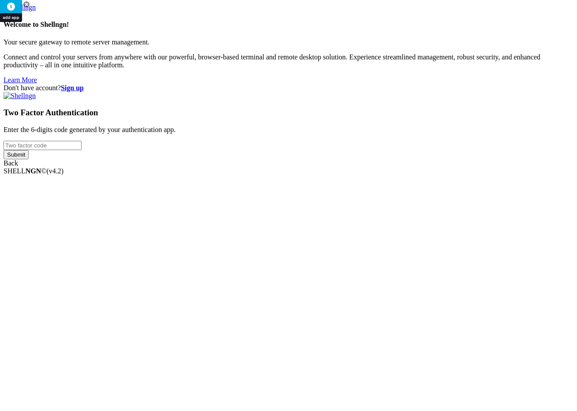 Image resolution: width=577 pixels, height=411 pixels. I want to click on input: Submit, so click(16, 155).